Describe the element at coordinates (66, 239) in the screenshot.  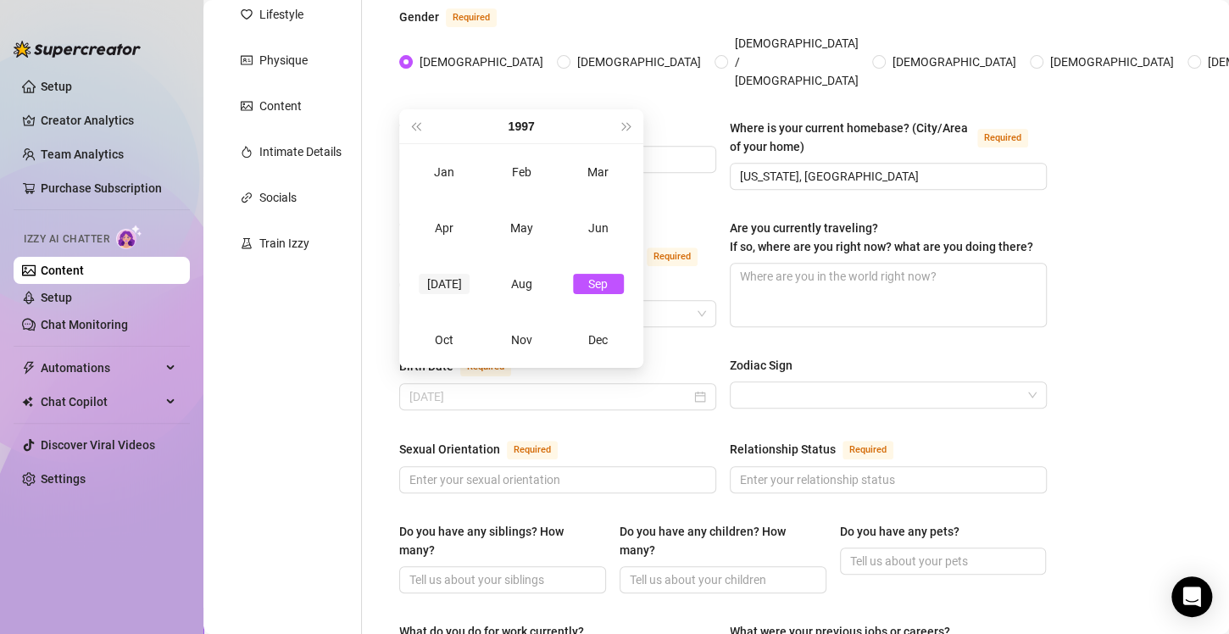
I see `span: Izzy AI Chatter` at that location.